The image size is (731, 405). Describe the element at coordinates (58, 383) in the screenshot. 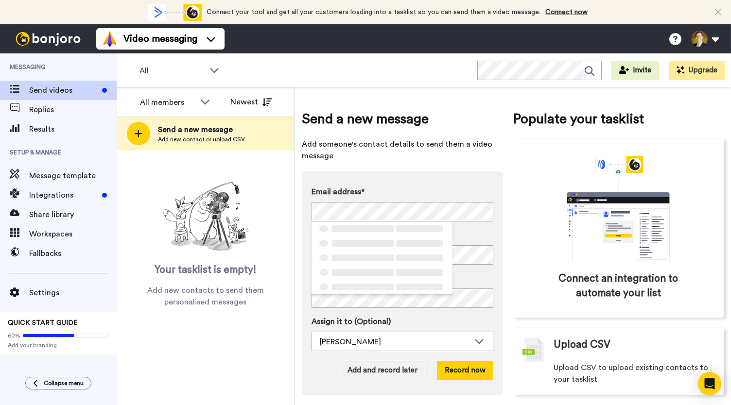

I see `button: Collapse menu` at that location.